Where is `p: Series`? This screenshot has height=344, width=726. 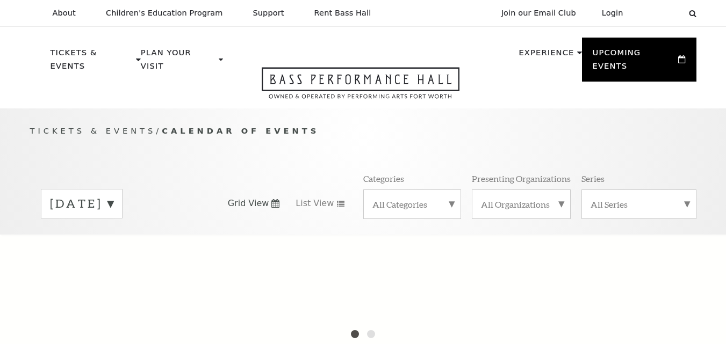
p: Series is located at coordinates (592, 178).